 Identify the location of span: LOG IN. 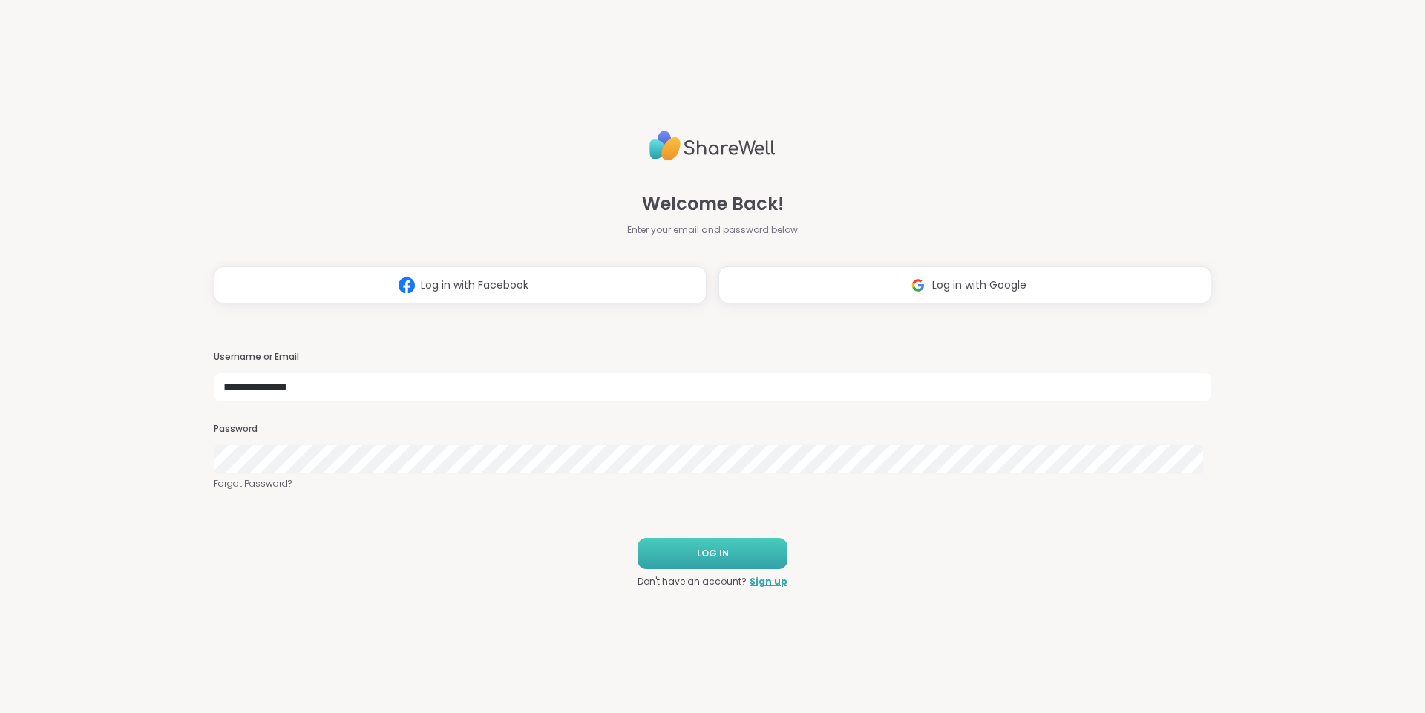
(713, 554).